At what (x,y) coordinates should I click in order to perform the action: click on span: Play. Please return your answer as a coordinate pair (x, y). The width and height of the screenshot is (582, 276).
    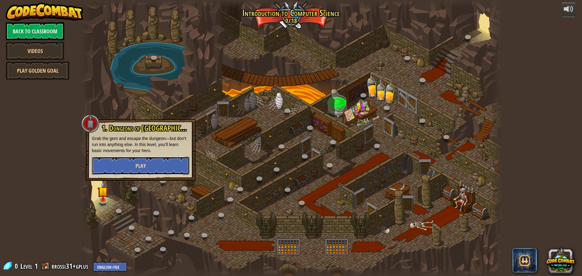
    Looking at the image, I should click on (141, 166).